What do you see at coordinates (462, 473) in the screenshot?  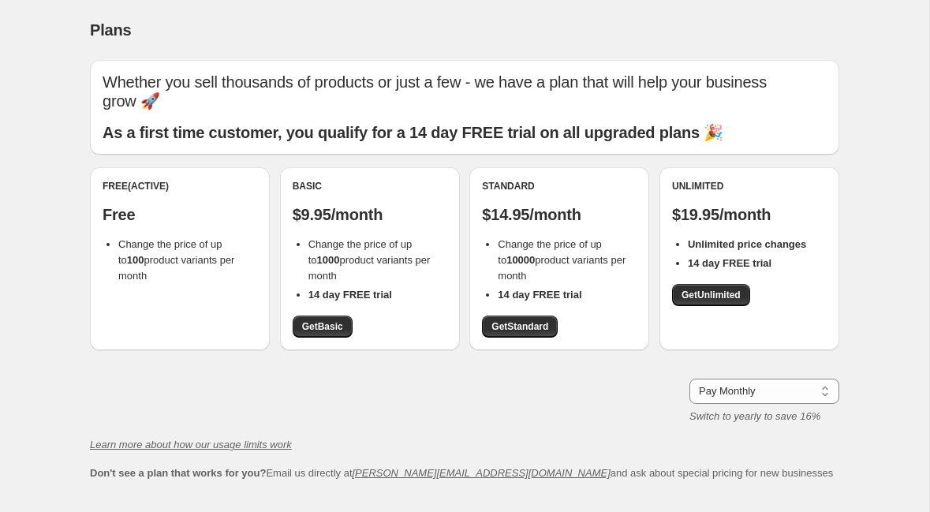 I see `span: Email us directly at and ask about special pricing for new businesses` at bounding box center [462, 473].